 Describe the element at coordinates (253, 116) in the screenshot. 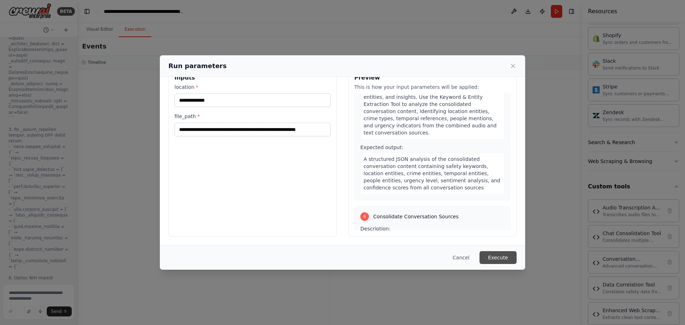

I see `label: file_path` at that location.